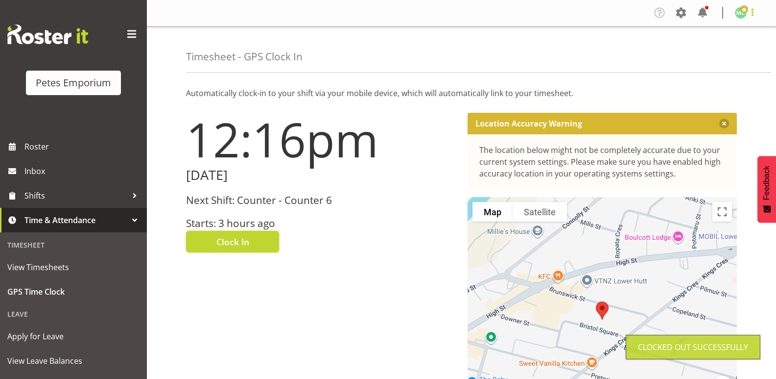  Describe the element at coordinates (493, 212) in the screenshot. I see `button: Show street map` at that location.